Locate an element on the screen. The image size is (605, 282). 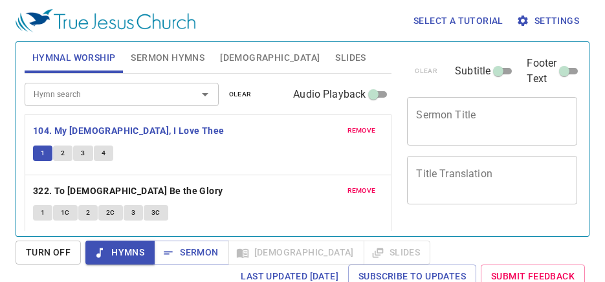
span: 3C is located at coordinates (156, 213).